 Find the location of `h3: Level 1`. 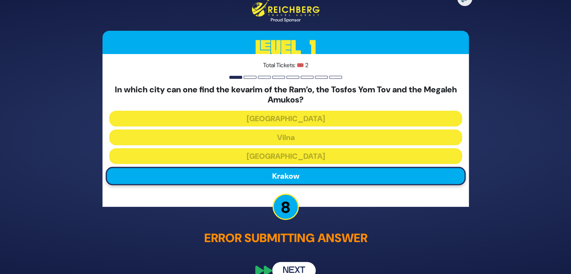

h3: Level 1 is located at coordinates (286, 48).